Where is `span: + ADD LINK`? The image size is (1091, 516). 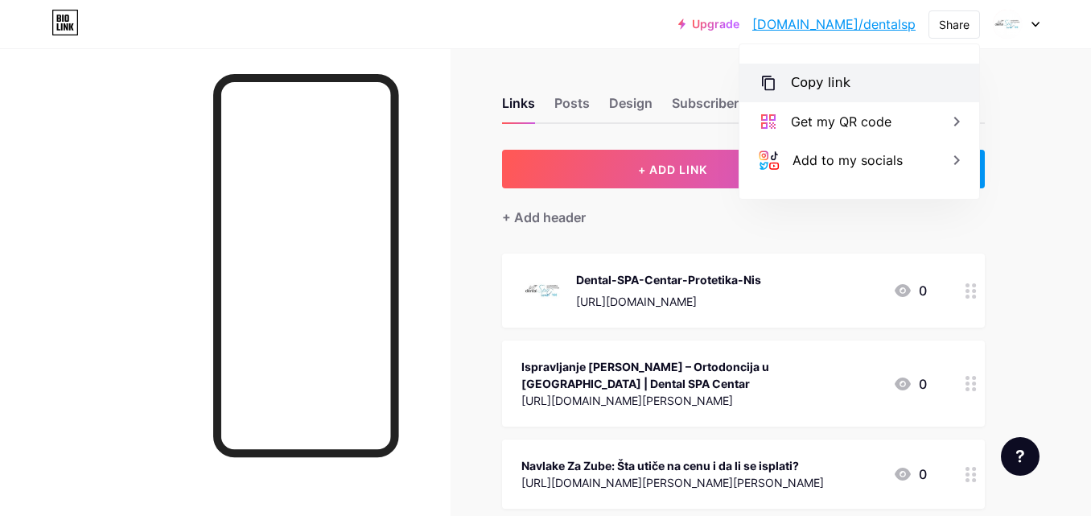 span: + ADD LINK is located at coordinates (673, 169).